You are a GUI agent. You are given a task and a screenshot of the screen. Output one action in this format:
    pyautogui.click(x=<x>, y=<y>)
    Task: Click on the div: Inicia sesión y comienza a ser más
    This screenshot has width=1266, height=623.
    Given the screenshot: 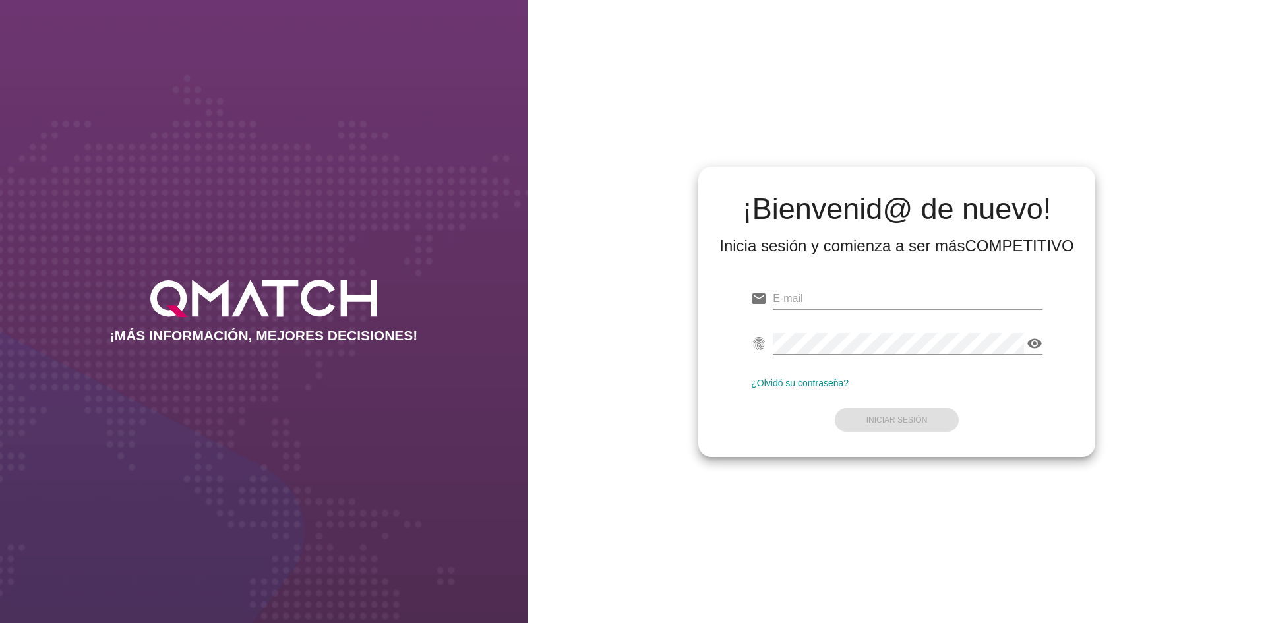 What is the action you would take?
    pyautogui.click(x=897, y=246)
    